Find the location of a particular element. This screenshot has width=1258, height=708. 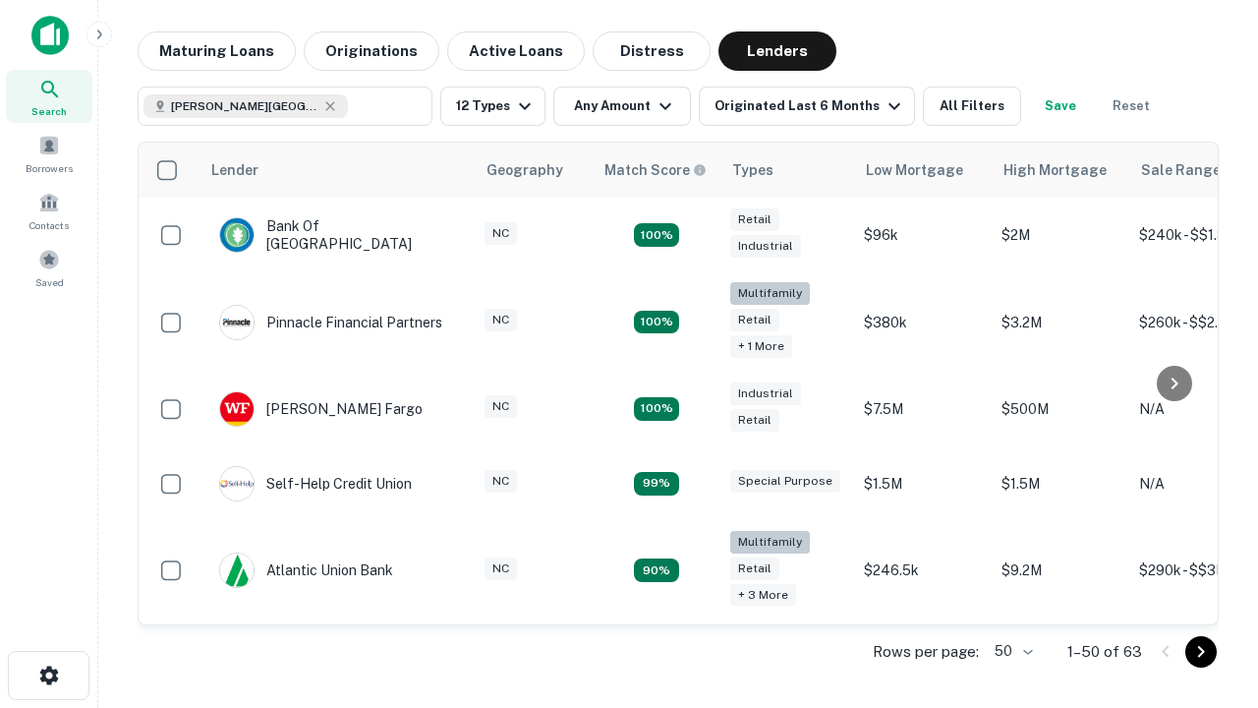

button: Distress is located at coordinates (652, 51).